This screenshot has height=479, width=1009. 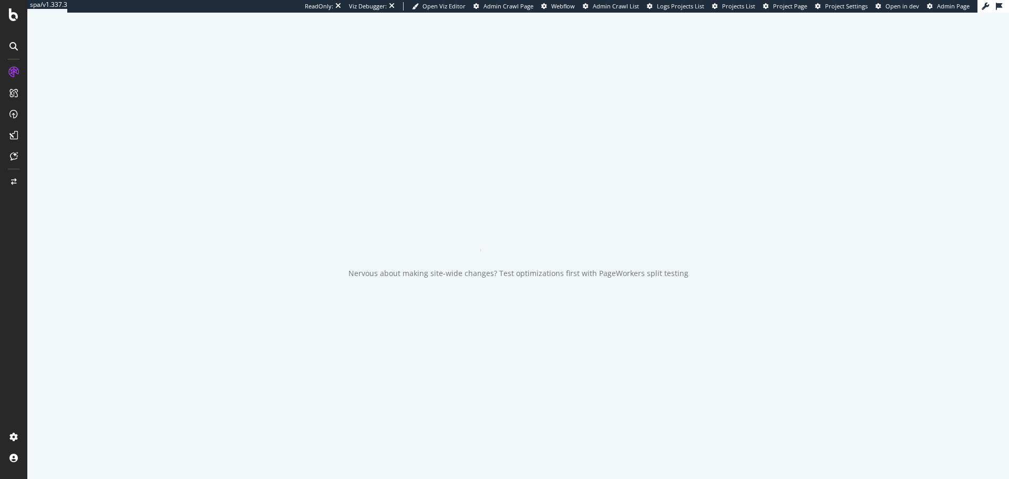 What do you see at coordinates (518, 232) in the screenshot?
I see `div: animation` at bounding box center [518, 232].